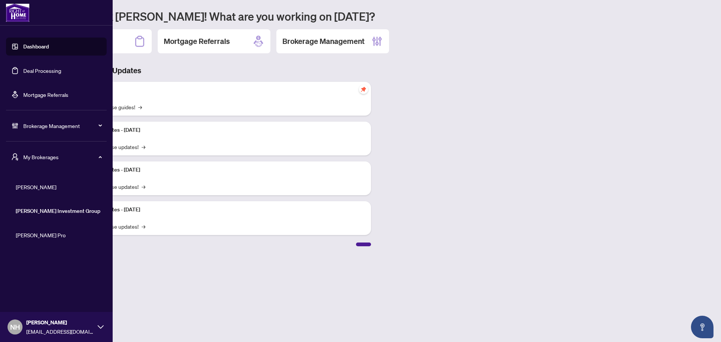 The width and height of the screenshot is (721, 342). I want to click on span: pushpin, so click(363, 89).